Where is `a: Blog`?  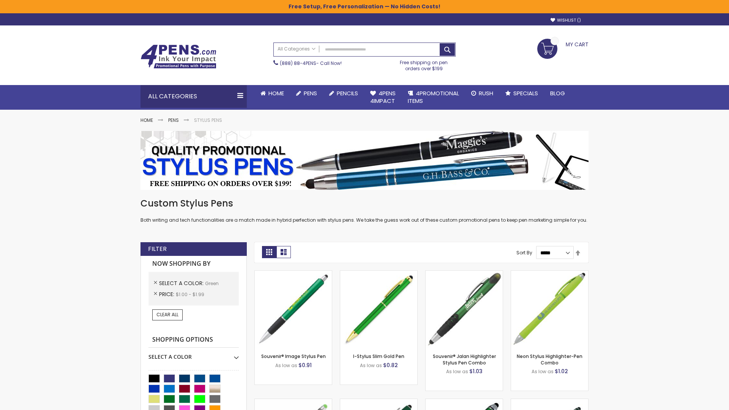
a: Blog is located at coordinates (558, 93).